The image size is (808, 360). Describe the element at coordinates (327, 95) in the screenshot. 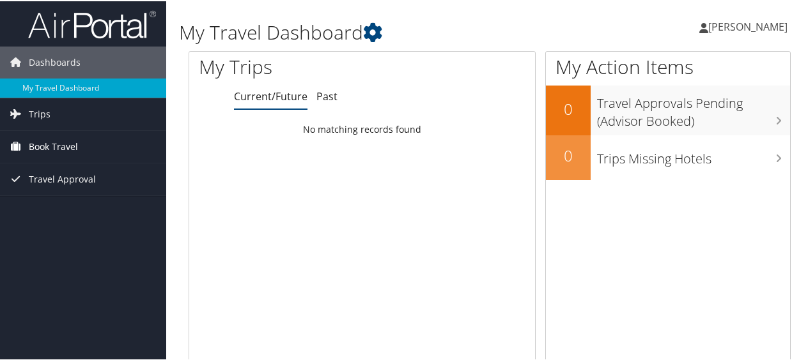

I see `a: Past` at that location.